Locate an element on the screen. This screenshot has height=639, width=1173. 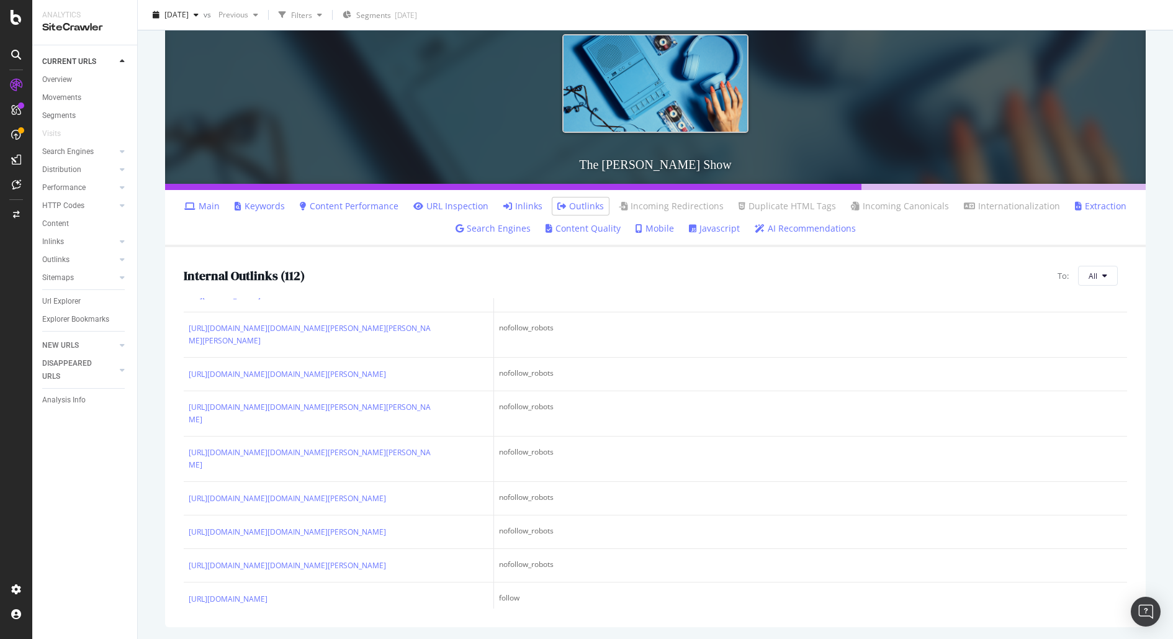
a: DISAPPEARED URLS is located at coordinates (79, 370).